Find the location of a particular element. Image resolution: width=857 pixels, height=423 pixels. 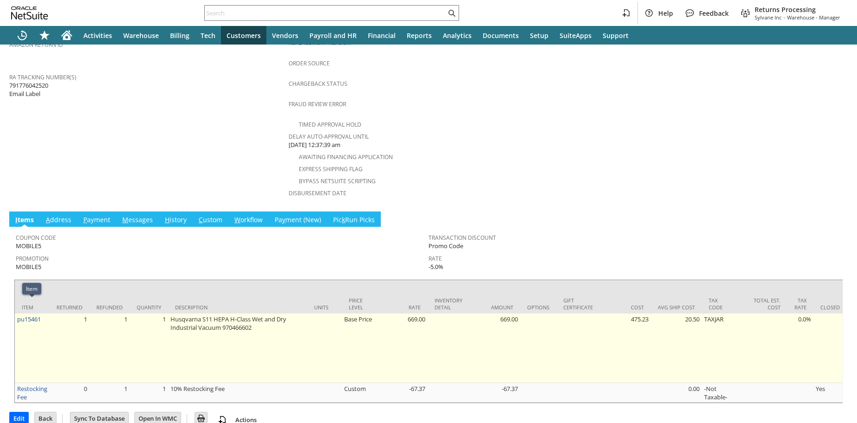

span: Documents is located at coordinates (501, 35).